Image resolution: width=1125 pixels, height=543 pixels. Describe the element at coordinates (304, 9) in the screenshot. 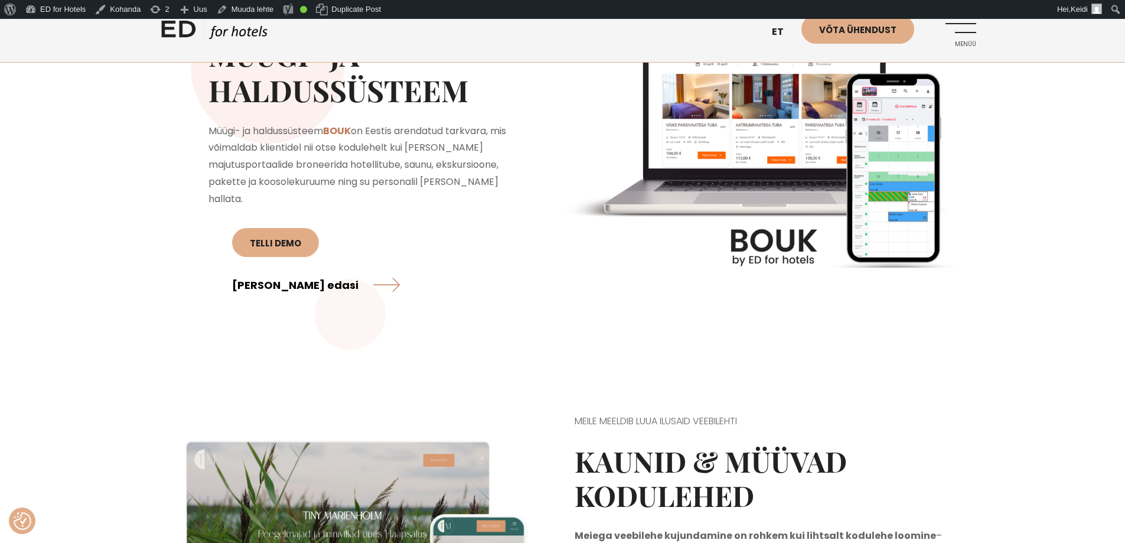

I see `div: Good` at that location.